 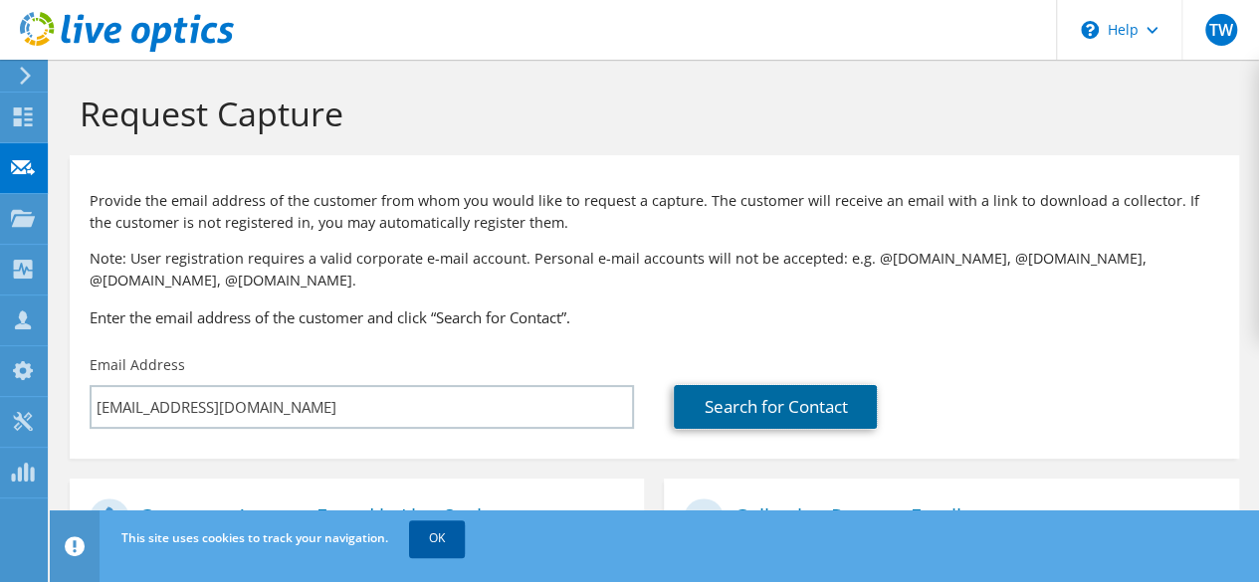 What do you see at coordinates (654, 318) in the screenshot?
I see `h3: Enter the email address of the customer and click “Search for Contact”.` at bounding box center [654, 318].